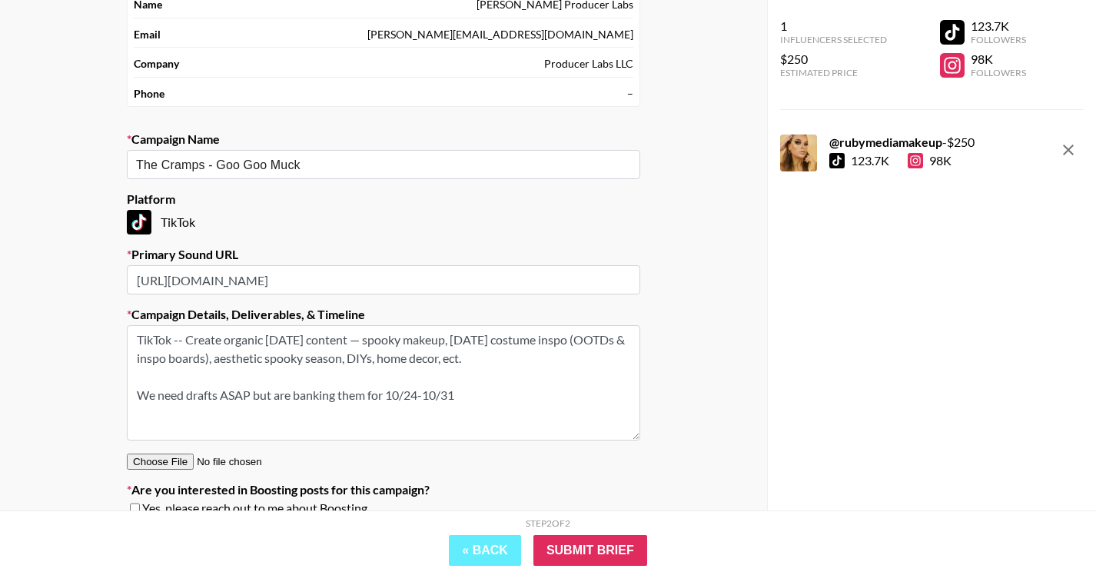  I want to click on span: Yes, please reach out to me about Boosting, so click(254, 508).